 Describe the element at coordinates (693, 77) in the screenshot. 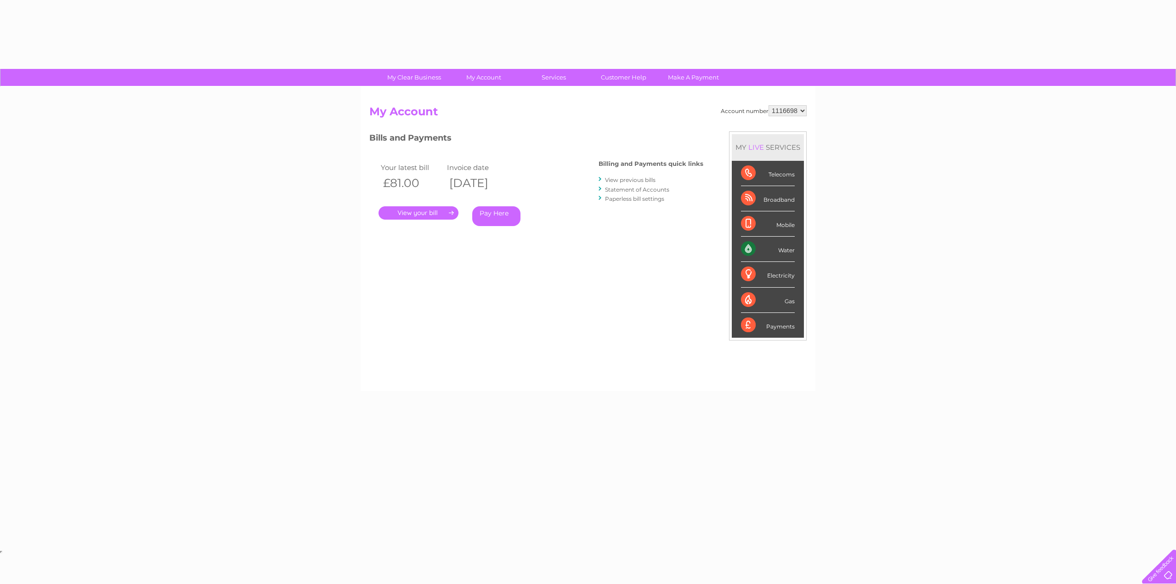

I see `a: Make A Payment` at that location.